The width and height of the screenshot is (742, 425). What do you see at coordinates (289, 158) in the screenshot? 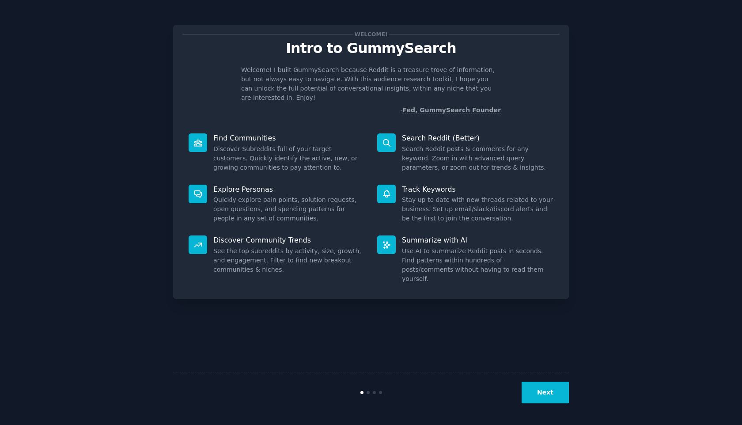
I see `dd: Discover Subreddits full of your target customers. Quickly identify the active, new, or growing c...` at bounding box center [289, 158].